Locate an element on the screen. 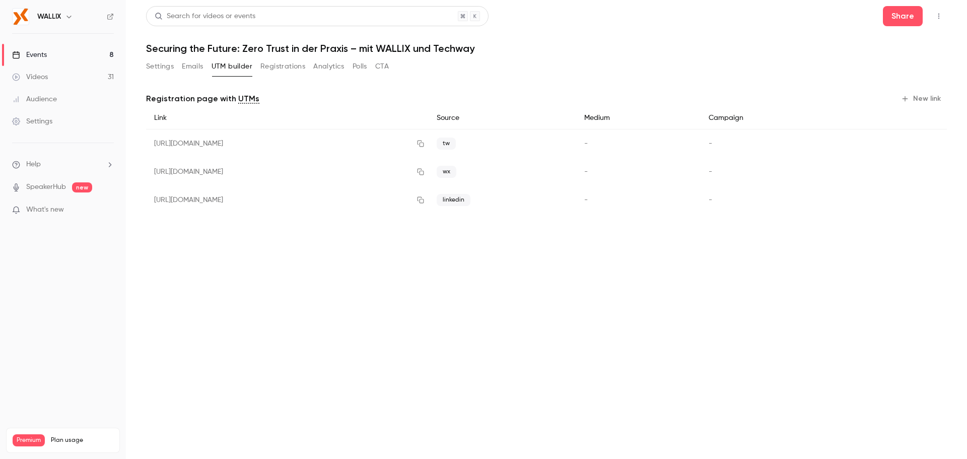 This screenshot has width=967, height=459. span: tw is located at coordinates (446, 144).